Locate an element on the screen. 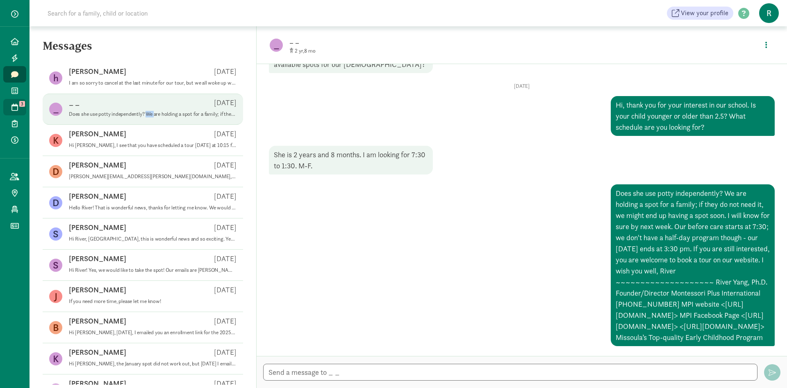 The height and width of the screenshot is (388, 787). figure: B is located at coordinates (56, 327).